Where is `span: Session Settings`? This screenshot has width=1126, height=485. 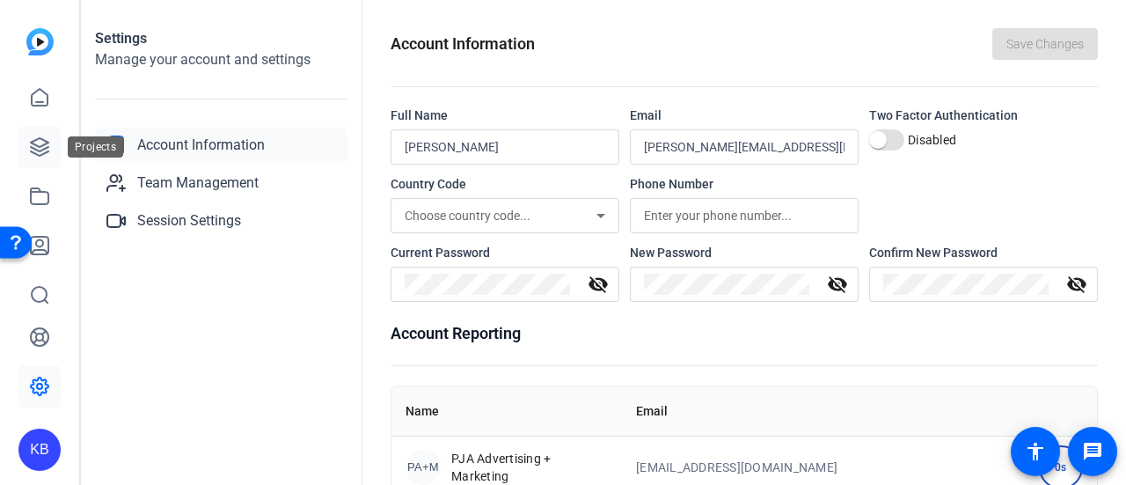 span: Session Settings is located at coordinates (189, 221).